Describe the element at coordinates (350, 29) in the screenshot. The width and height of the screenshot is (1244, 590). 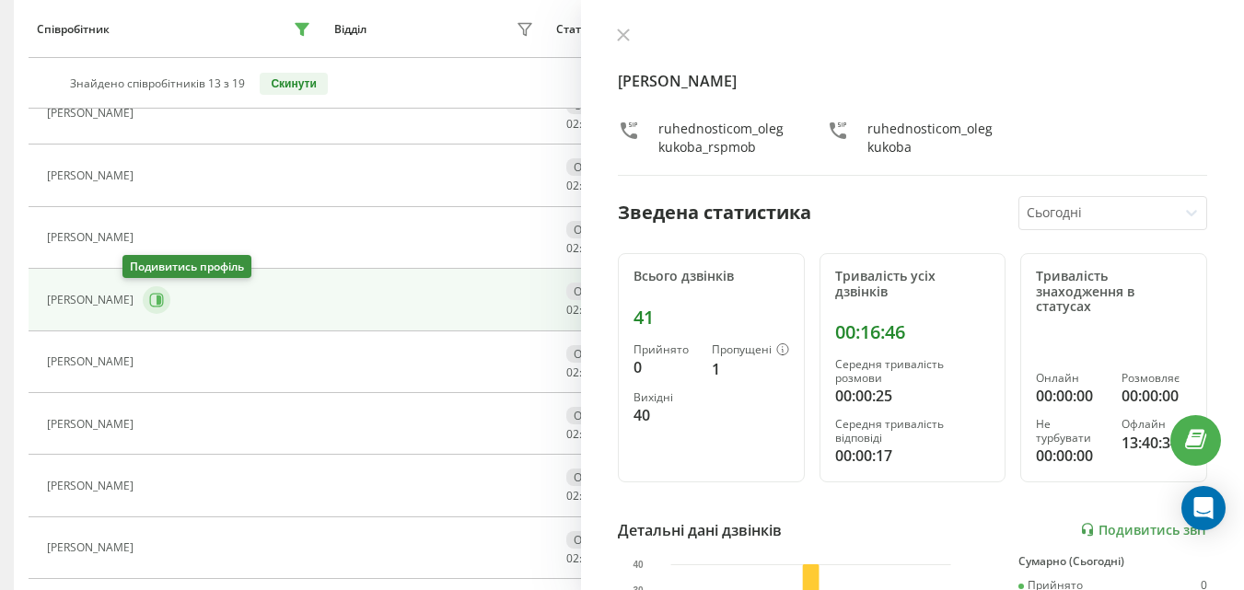
I see `div: Відділ` at that location.